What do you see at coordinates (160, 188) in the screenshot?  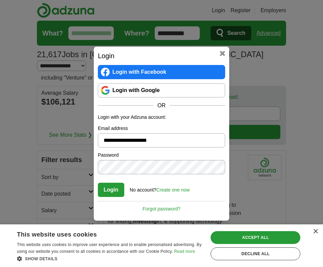 I see `div: No account?` at bounding box center [160, 188].